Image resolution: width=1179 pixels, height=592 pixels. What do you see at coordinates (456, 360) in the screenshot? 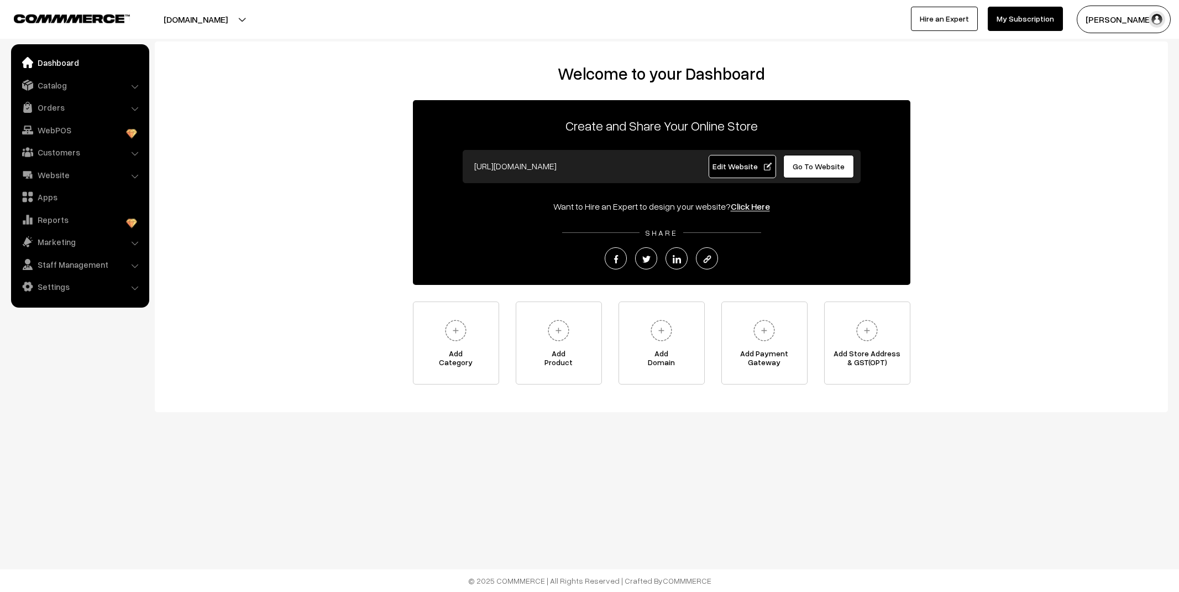
I see `span: Add Category` at bounding box center [456, 360].